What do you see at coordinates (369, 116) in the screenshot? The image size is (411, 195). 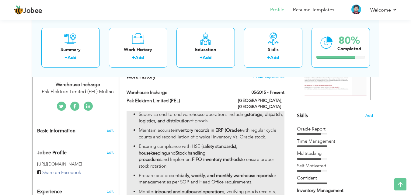 I see `span: Add` at bounding box center [369, 116].